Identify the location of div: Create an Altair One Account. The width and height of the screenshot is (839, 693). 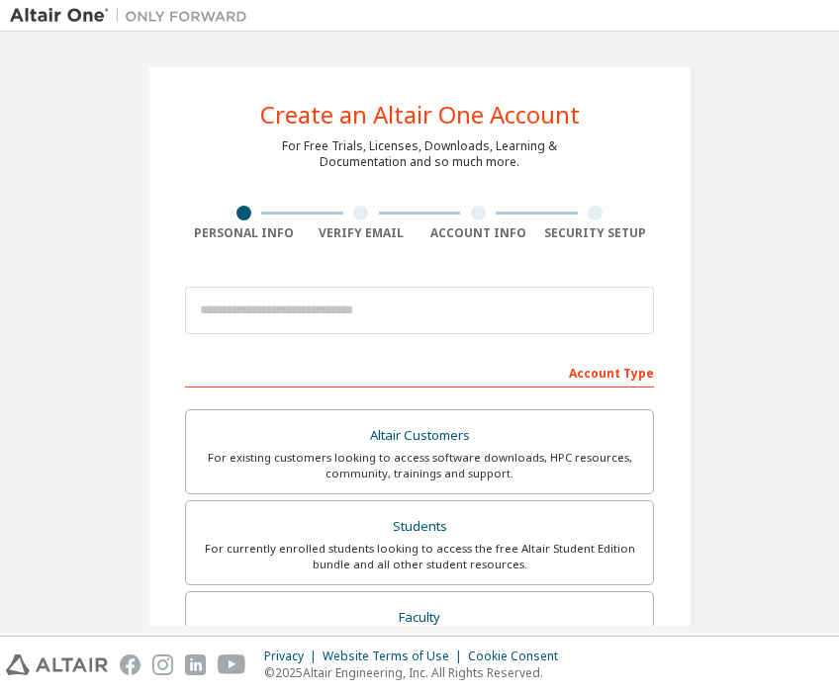
(419, 115).